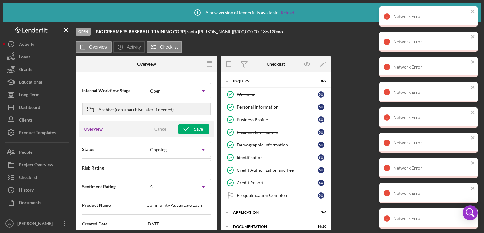 This screenshot has height=233, width=484. Describe the element at coordinates (38, 57) in the screenshot. I see `a: Loans` at that location.